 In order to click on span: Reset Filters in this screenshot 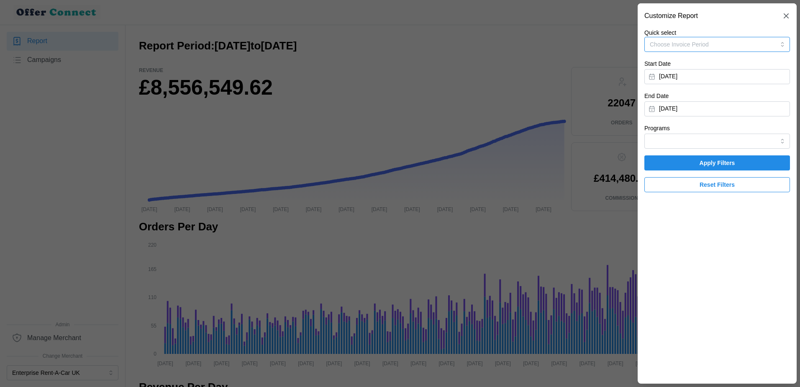, I will do `click(717, 184)`.